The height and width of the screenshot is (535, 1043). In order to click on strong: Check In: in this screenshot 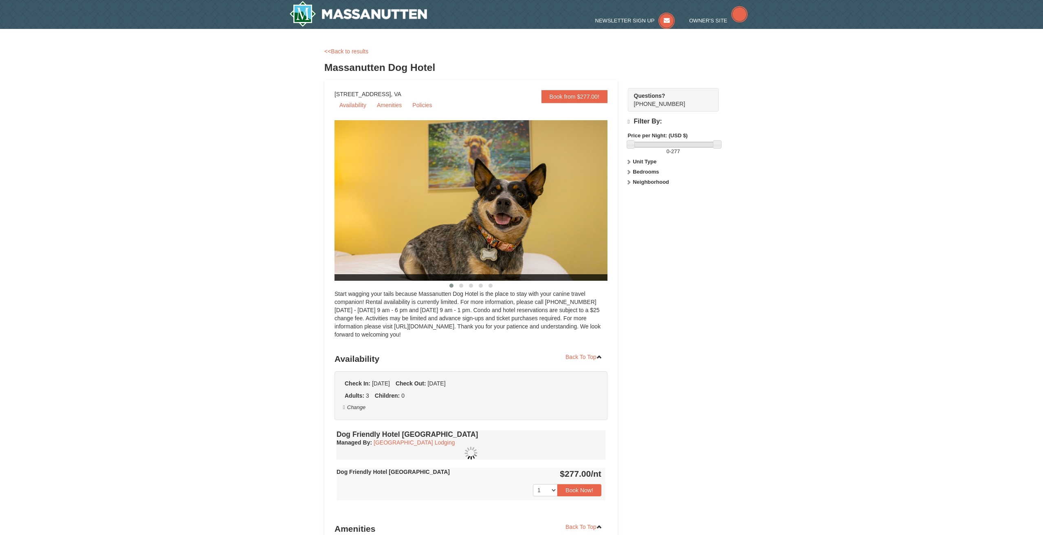, I will do `click(357, 383)`.